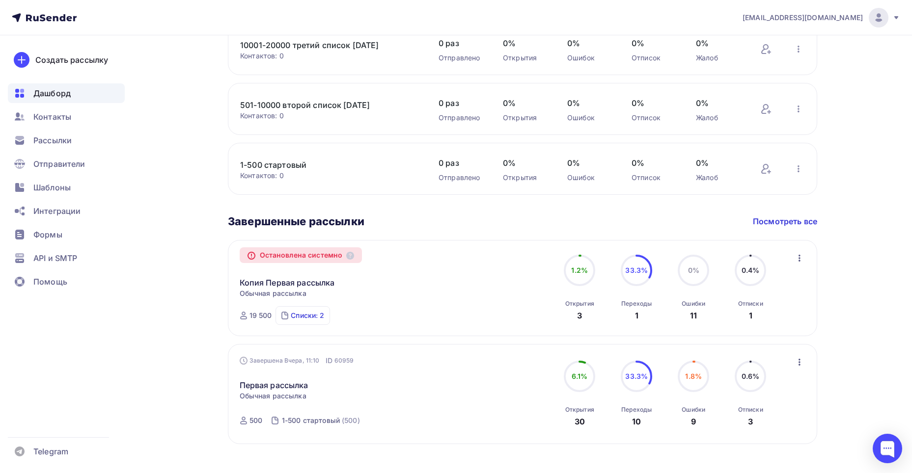 This screenshot has height=473, width=912. What do you see at coordinates (53, 140) in the screenshot?
I see `span: Рассылки` at bounding box center [53, 140].